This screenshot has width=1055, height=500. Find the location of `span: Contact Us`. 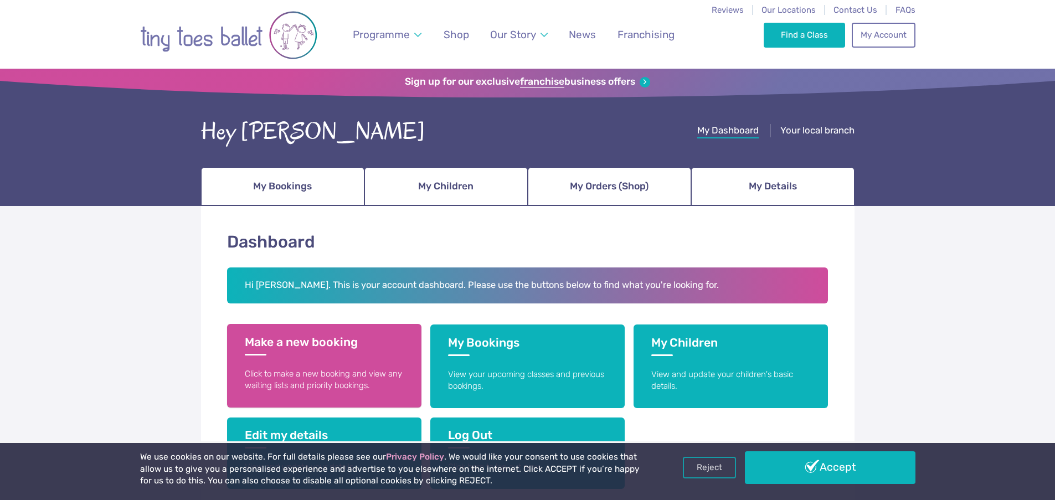

span: Contact Us is located at coordinates (855, 10).